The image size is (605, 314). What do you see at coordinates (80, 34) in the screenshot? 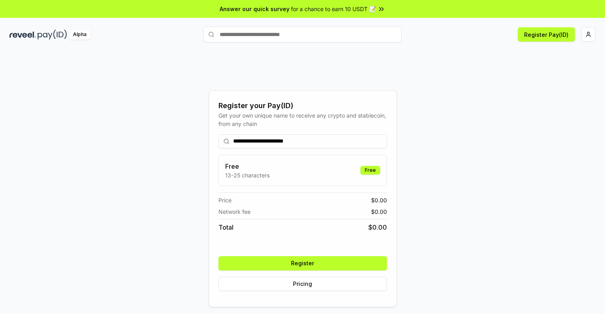
I see `div: Alpha` at bounding box center [80, 34].